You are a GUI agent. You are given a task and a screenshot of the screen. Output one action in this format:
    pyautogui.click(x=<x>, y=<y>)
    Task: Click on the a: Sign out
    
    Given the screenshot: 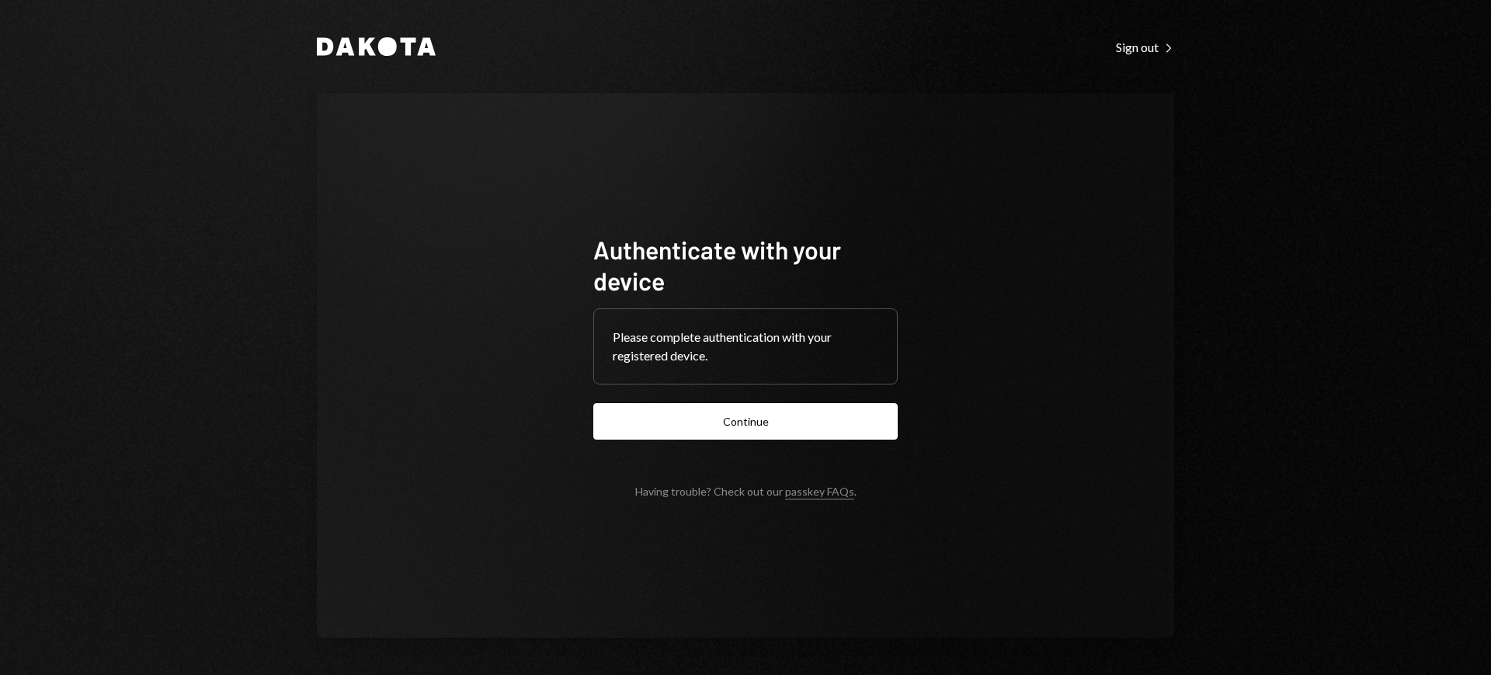 What is the action you would take?
    pyautogui.click(x=1144, y=47)
    